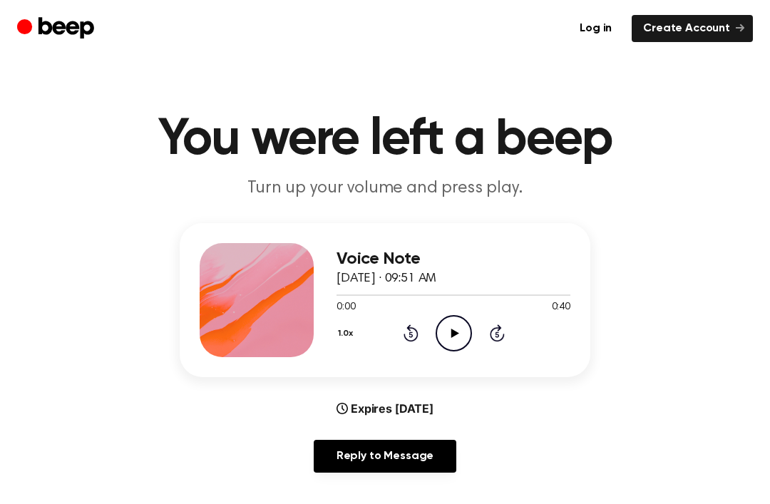 This screenshot has height=504, width=770. What do you see at coordinates (453, 259) in the screenshot?
I see `h3: Voice Note` at bounding box center [453, 259].